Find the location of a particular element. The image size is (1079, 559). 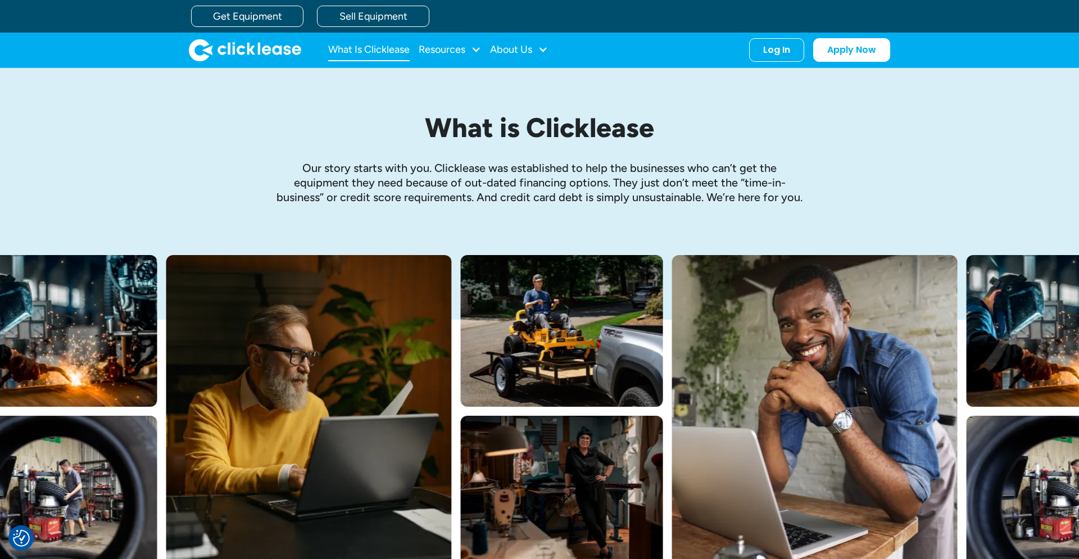

img: Clicklease logo is located at coordinates (245, 50).